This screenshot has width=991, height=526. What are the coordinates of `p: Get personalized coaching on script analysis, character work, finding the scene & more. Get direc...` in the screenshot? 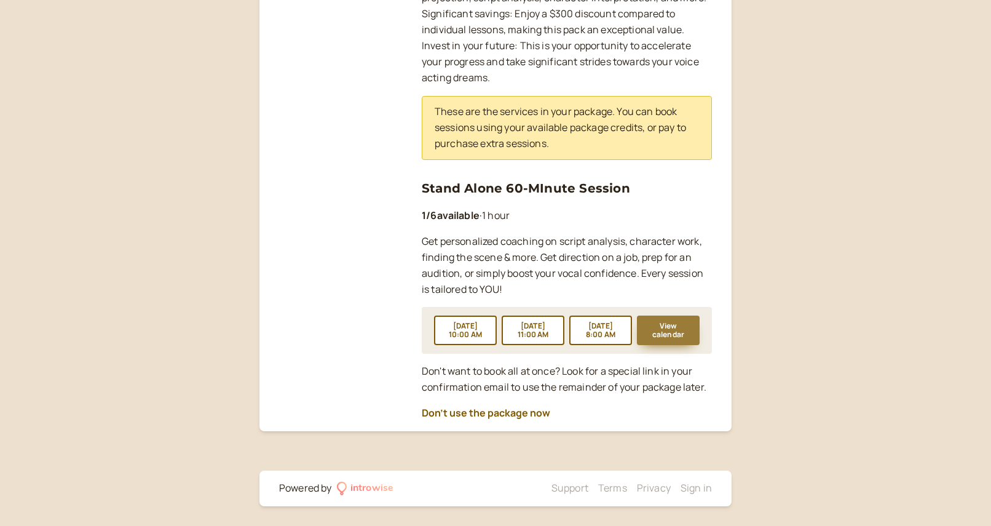 It's located at (567, 266).